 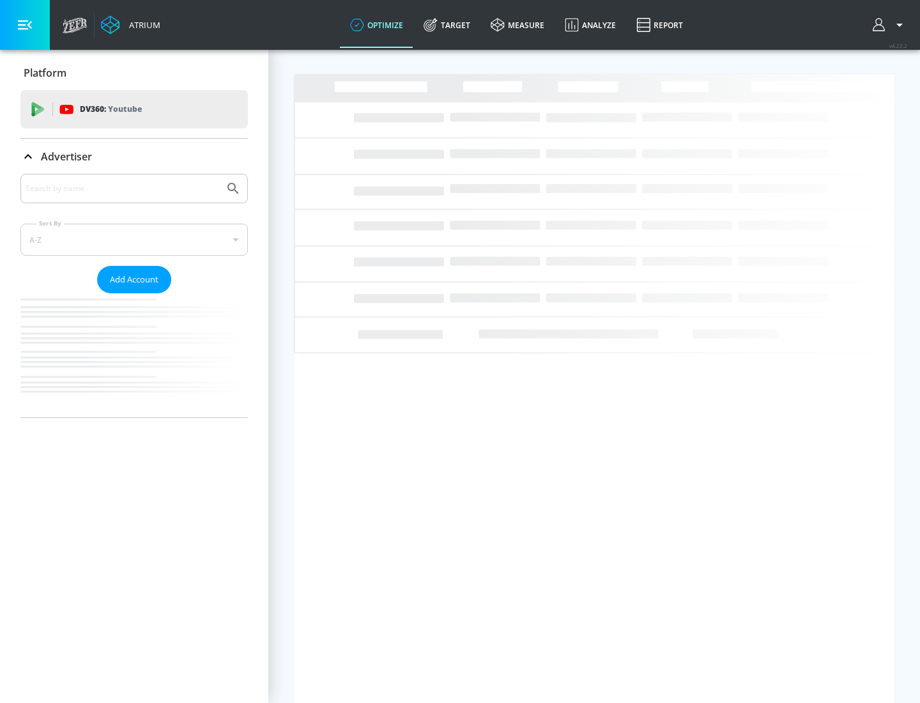 What do you see at coordinates (590, 25) in the screenshot?
I see `a: Analyze` at bounding box center [590, 25].